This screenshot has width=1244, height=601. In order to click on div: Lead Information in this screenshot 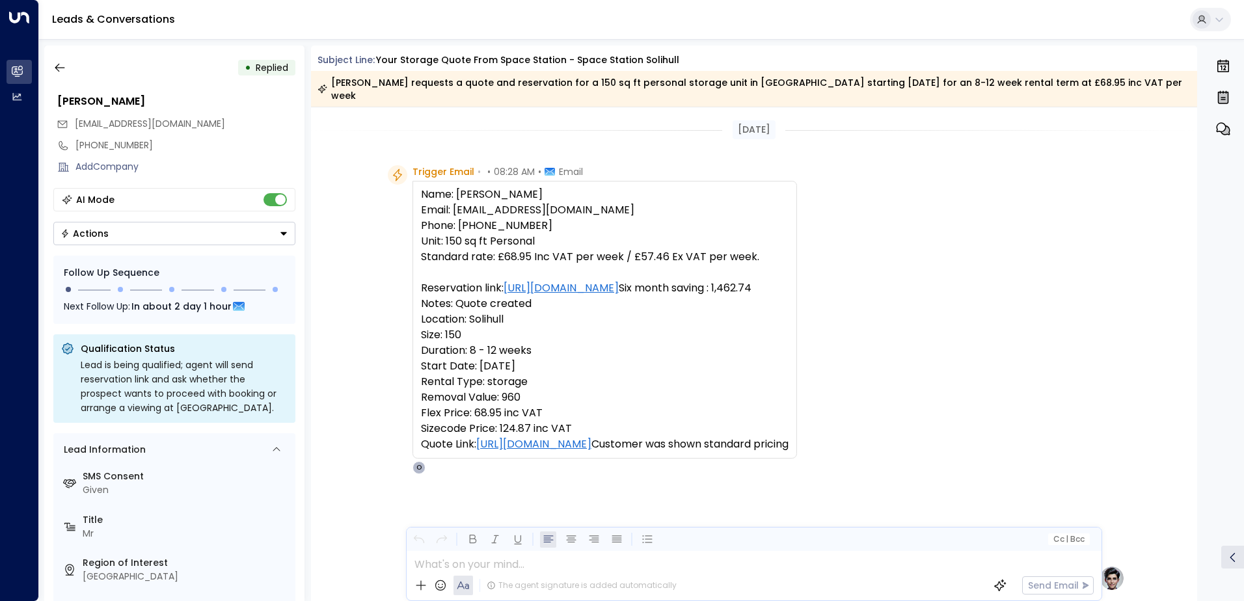, I will do `click(102, 450)`.